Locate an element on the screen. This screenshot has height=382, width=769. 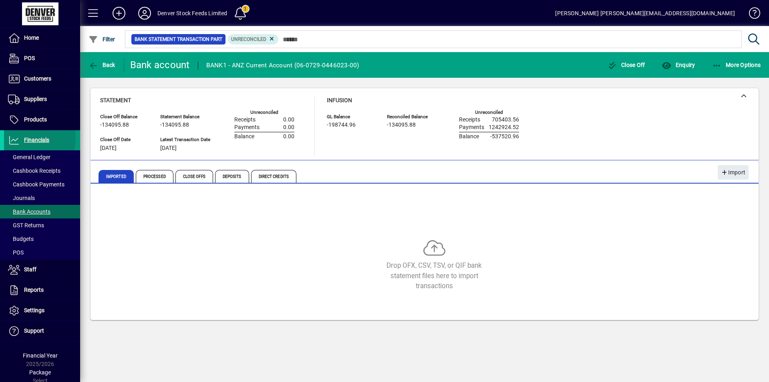
button: Close Off is located at coordinates (626, 65).